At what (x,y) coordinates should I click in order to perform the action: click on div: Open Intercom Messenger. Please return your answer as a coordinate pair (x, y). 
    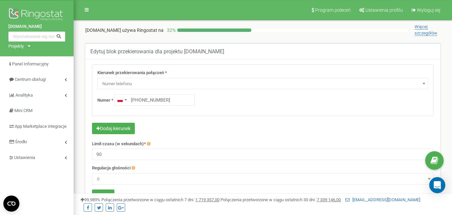
    Looking at the image, I should click on (438, 185).